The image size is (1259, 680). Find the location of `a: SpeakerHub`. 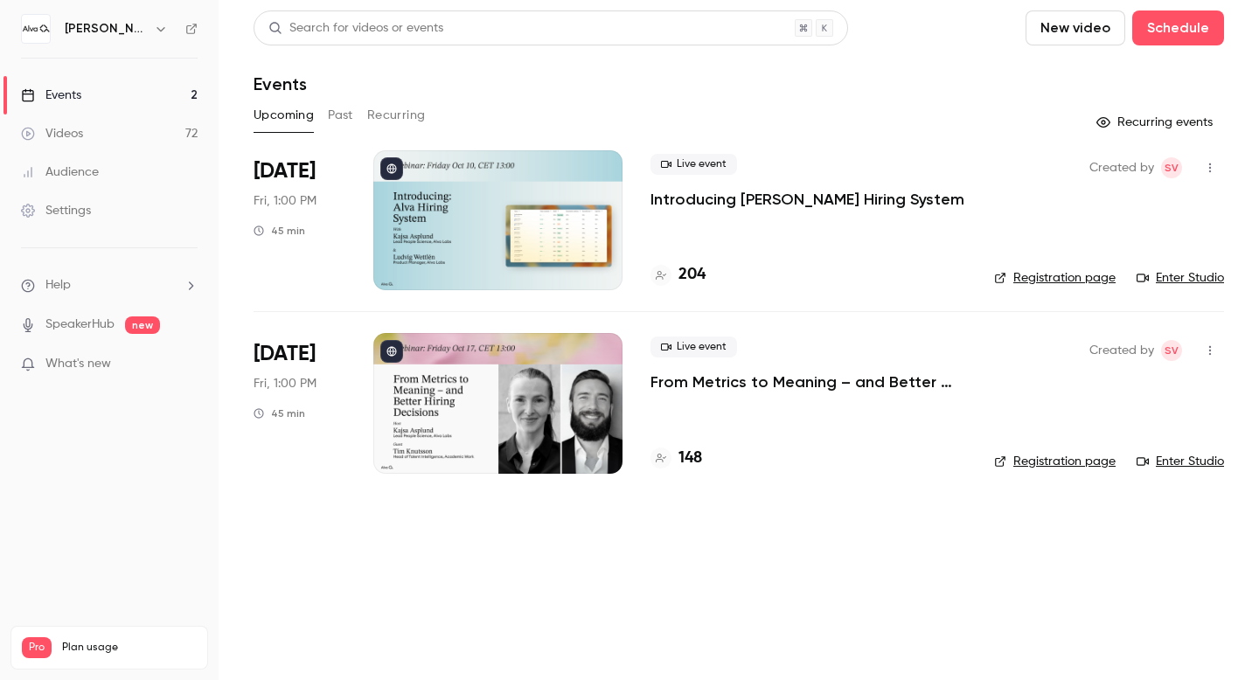

a: SpeakerHub is located at coordinates (80, 324).